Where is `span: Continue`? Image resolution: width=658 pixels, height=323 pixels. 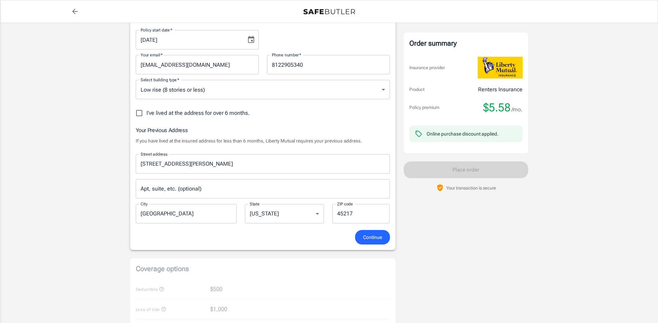
span: Continue is located at coordinates (372, 237).